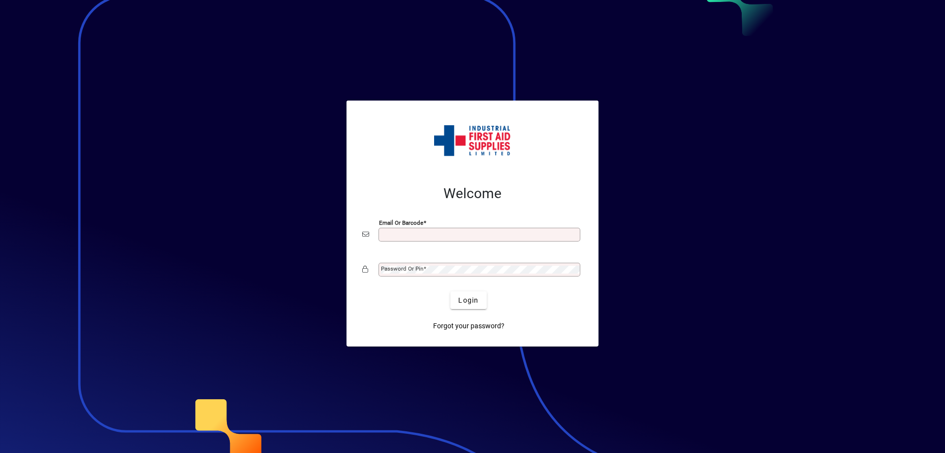 The width and height of the screenshot is (945, 453). I want to click on mat-label: Password or Pin, so click(402, 268).